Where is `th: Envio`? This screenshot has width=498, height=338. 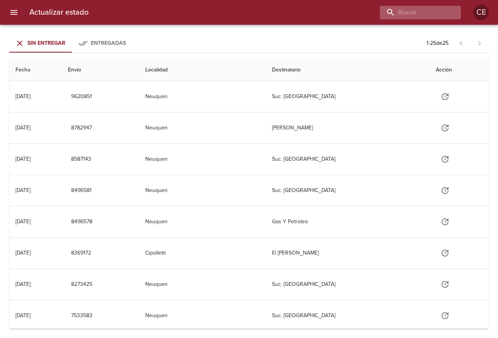
th: Envio is located at coordinates (100, 70).